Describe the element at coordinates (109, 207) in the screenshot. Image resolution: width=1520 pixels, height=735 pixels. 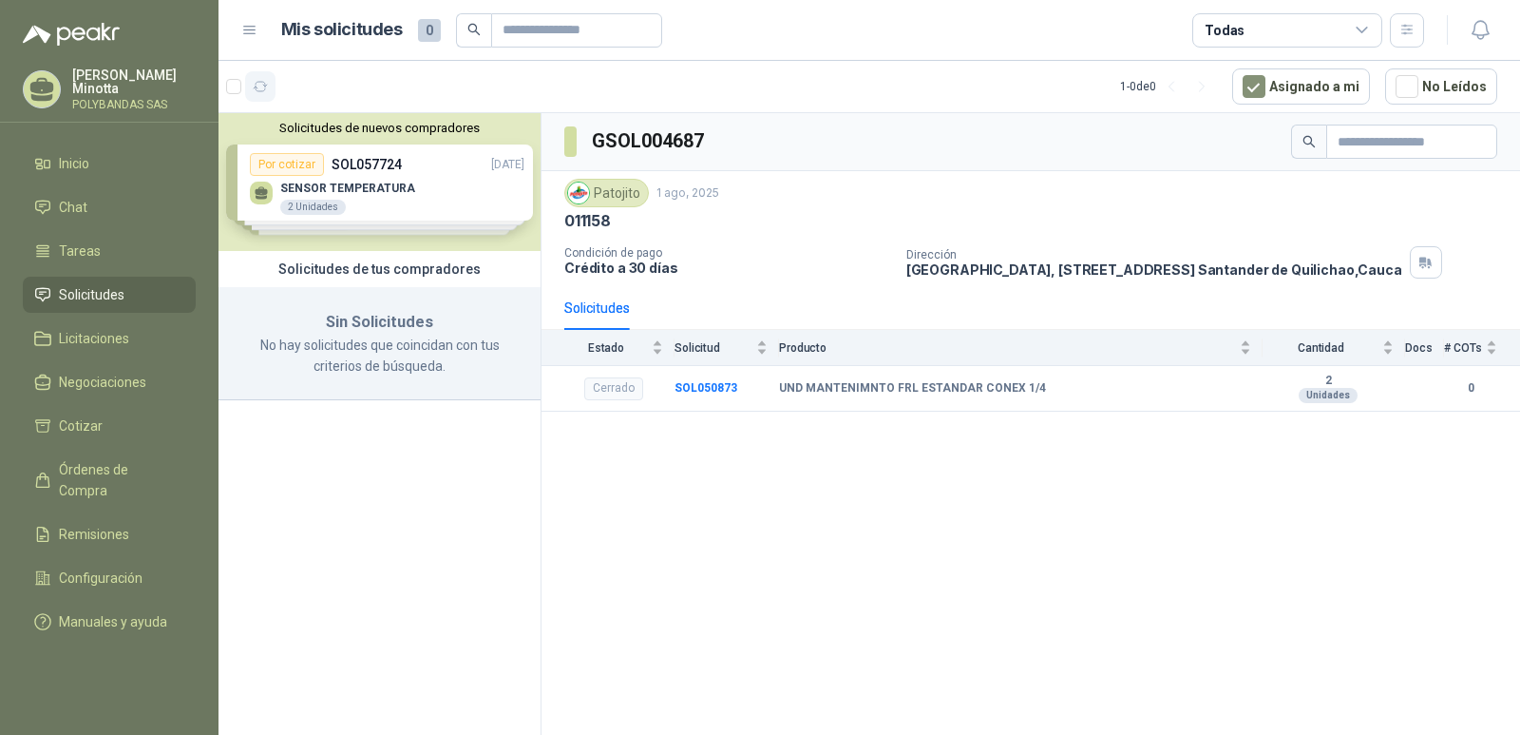
I see `a: Chat` at that location.